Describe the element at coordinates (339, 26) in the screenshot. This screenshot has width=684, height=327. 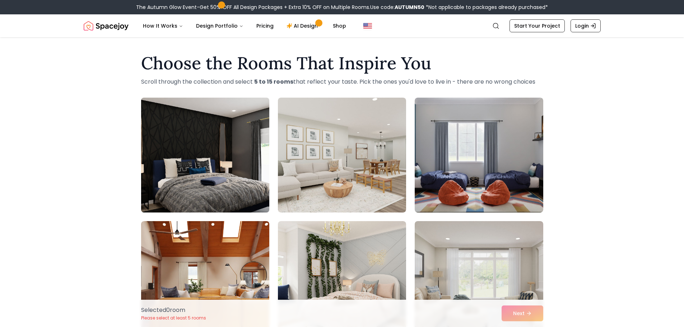
I see `a: Shop` at that location.